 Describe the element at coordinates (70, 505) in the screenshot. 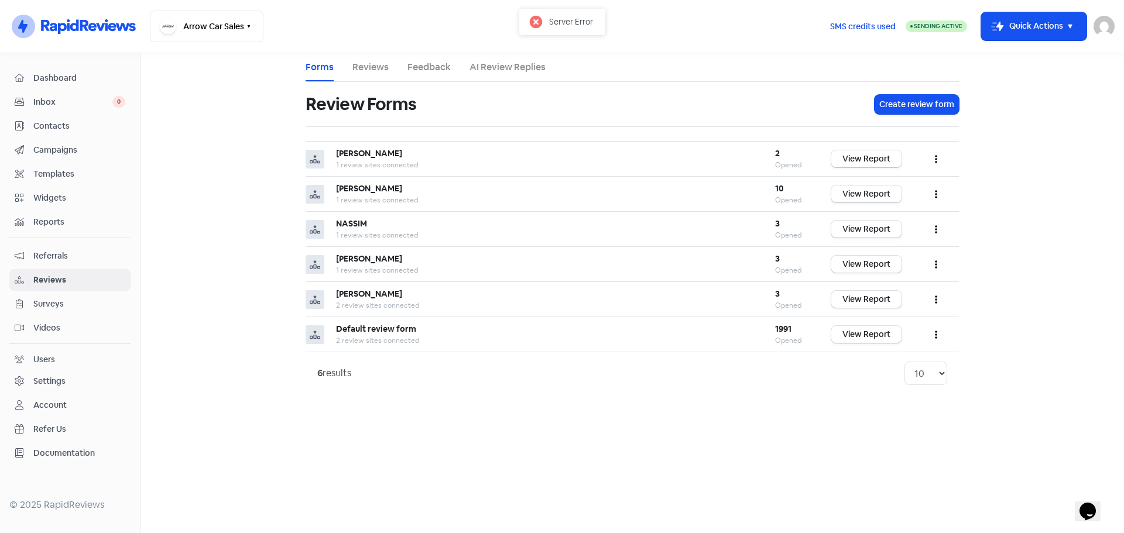

I see `div: © 2025 RapidReviews` at that location.